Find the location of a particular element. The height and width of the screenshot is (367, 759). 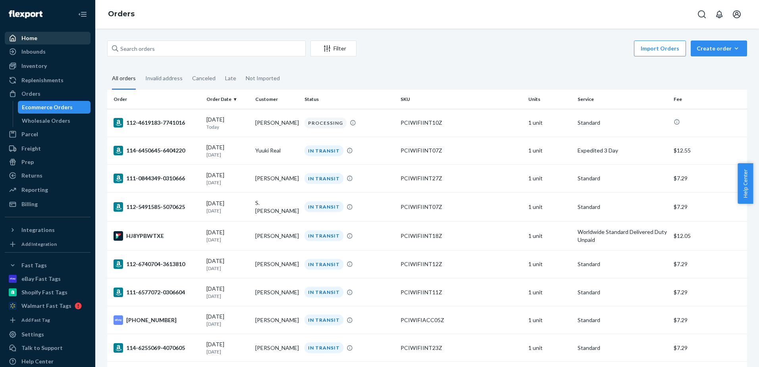

div: Add Integration is located at coordinates (39, 244).